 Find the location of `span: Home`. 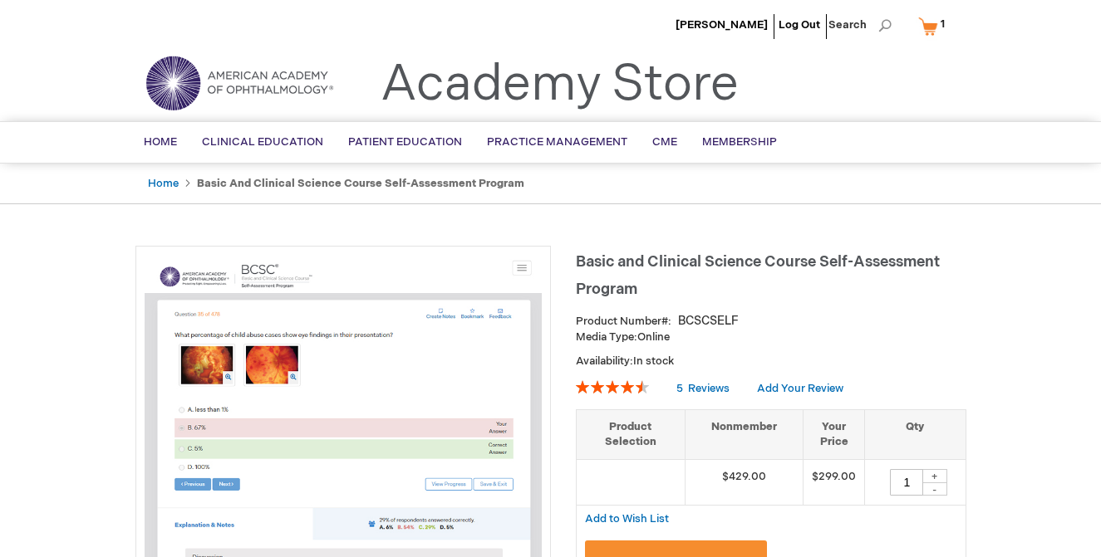

span: Home is located at coordinates (160, 142).